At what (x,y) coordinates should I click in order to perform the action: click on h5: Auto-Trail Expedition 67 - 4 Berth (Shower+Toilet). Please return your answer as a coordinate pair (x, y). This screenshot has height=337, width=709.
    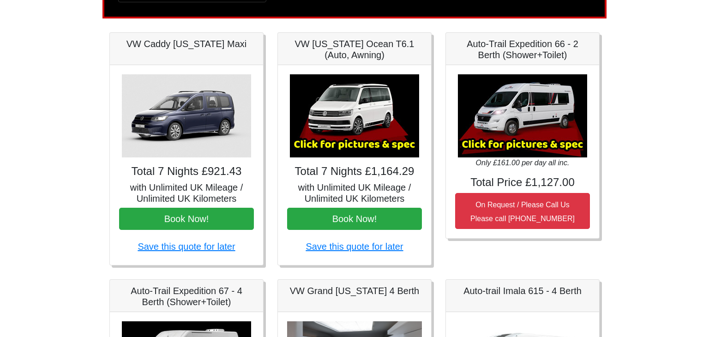
    Looking at the image, I should click on (186, 296).